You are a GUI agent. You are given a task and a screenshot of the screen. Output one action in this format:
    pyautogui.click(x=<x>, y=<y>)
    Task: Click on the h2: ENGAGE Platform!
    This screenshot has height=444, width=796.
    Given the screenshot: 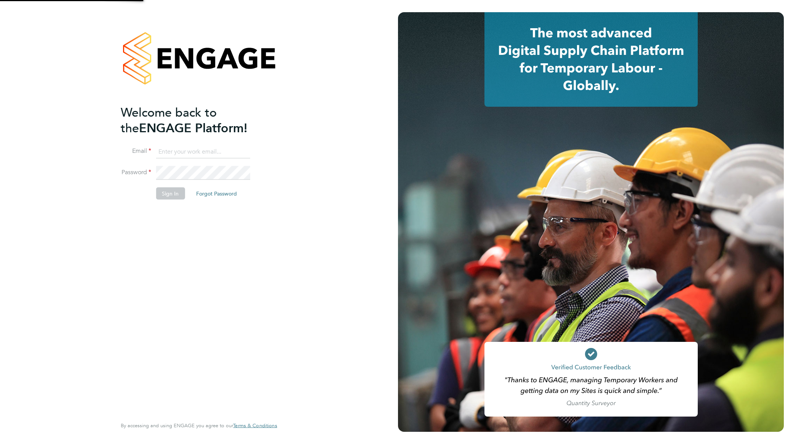 What is the action you would take?
    pyautogui.click(x=195, y=120)
    